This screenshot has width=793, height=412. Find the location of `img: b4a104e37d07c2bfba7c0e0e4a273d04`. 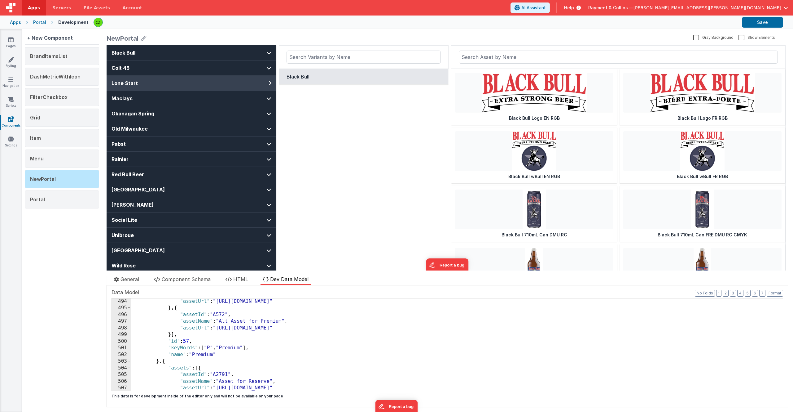

img: b4a104e37d07c2bfba7c0e0e4a273d04 is located at coordinates (98, 22).